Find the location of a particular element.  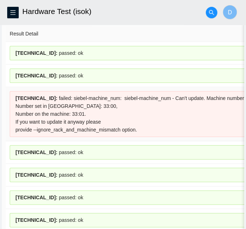

span: menu is located at coordinates (13, 13).